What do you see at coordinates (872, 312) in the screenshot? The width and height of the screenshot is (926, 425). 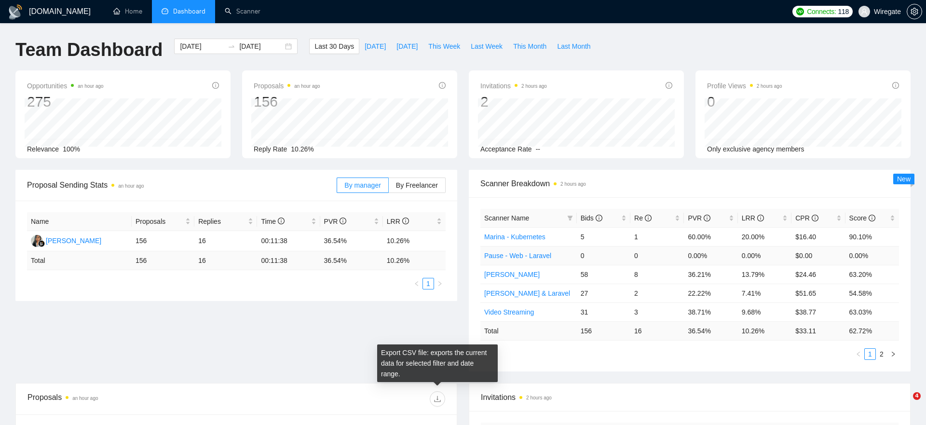 I see `td: 63.03%` at bounding box center [872, 312].